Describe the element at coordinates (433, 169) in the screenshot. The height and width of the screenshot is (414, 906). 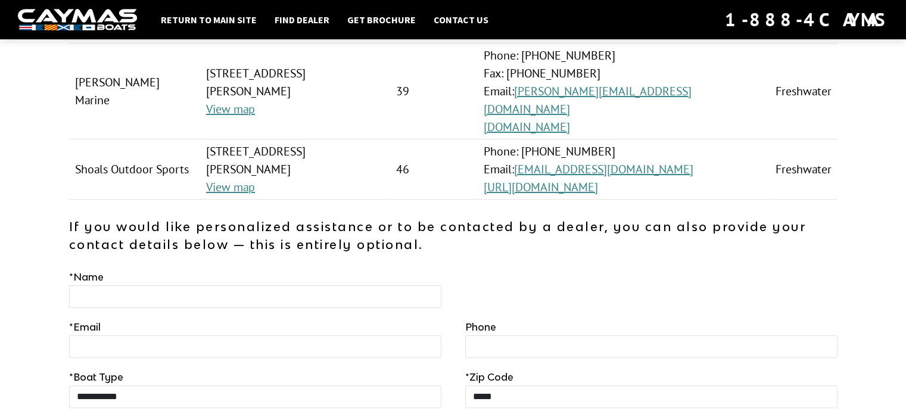
I see `td: 46` at that location.